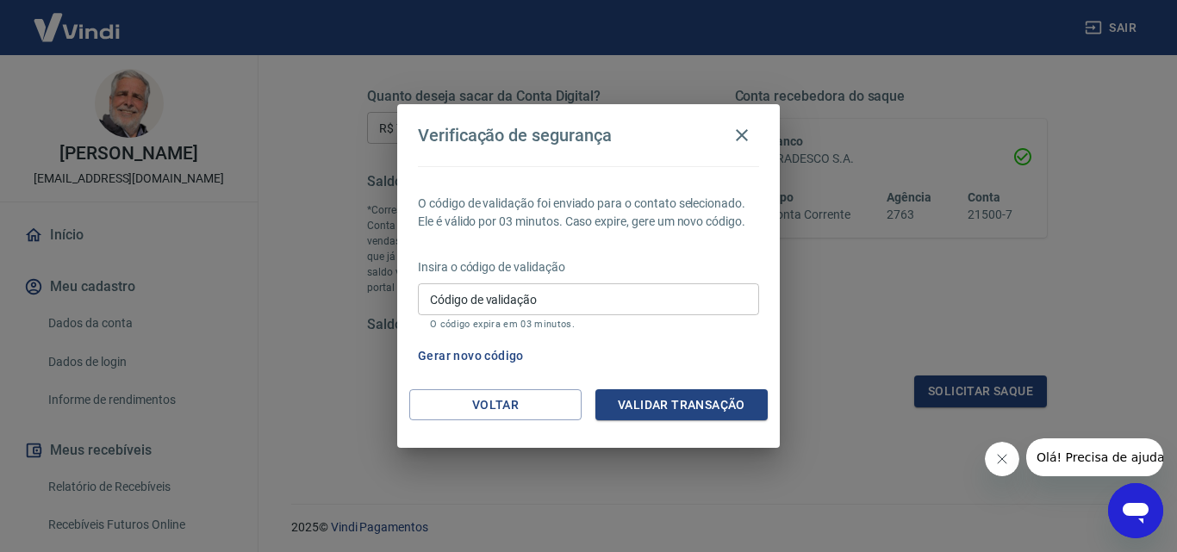 Image resolution: width=1177 pixels, height=552 pixels. Describe the element at coordinates (588, 324) in the screenshot. I see `p: O código expira em 03 minutos.` at that location.